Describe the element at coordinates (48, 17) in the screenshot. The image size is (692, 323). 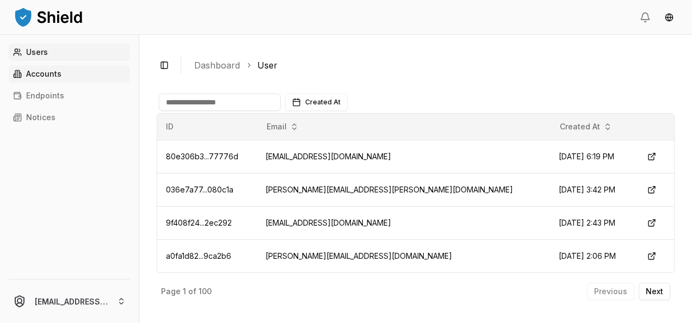
I see `img: ShieldPay Logo` at that location.